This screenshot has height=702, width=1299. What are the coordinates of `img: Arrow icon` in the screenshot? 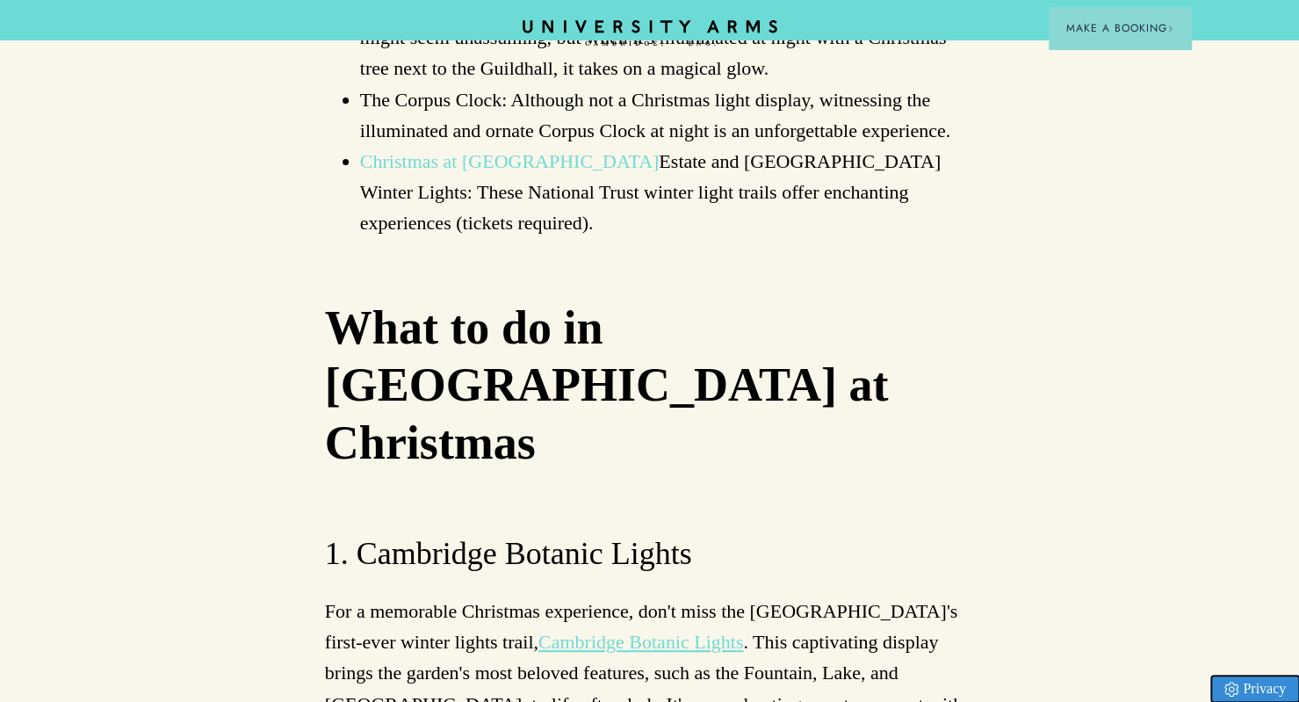 It's located at (1170, 28).